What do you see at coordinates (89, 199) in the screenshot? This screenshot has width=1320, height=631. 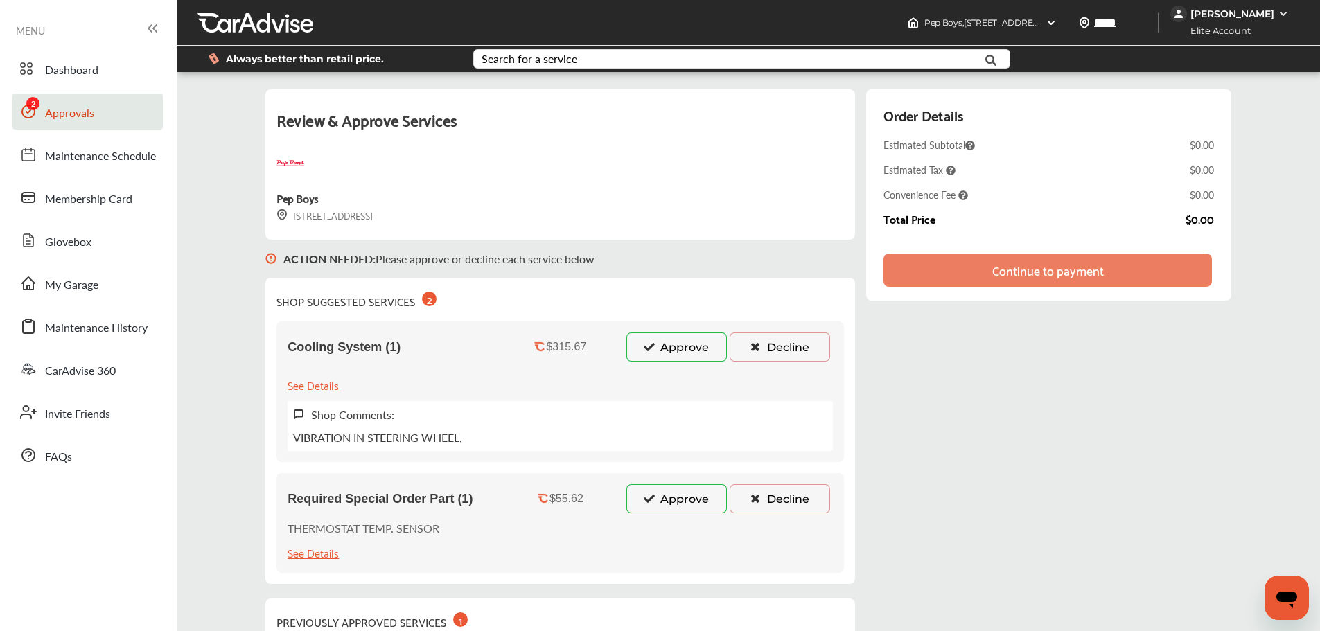 I see `span: Membership Card` at bounding box center [89, 199].